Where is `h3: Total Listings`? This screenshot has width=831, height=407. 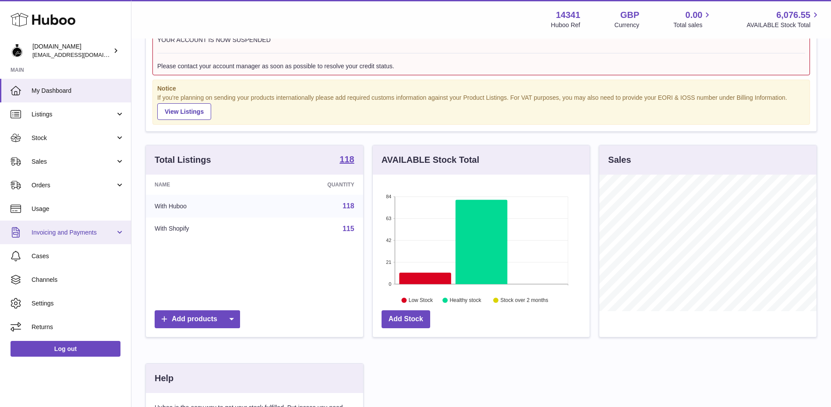
h3: Total Listings is located at coordinates (183, 160).